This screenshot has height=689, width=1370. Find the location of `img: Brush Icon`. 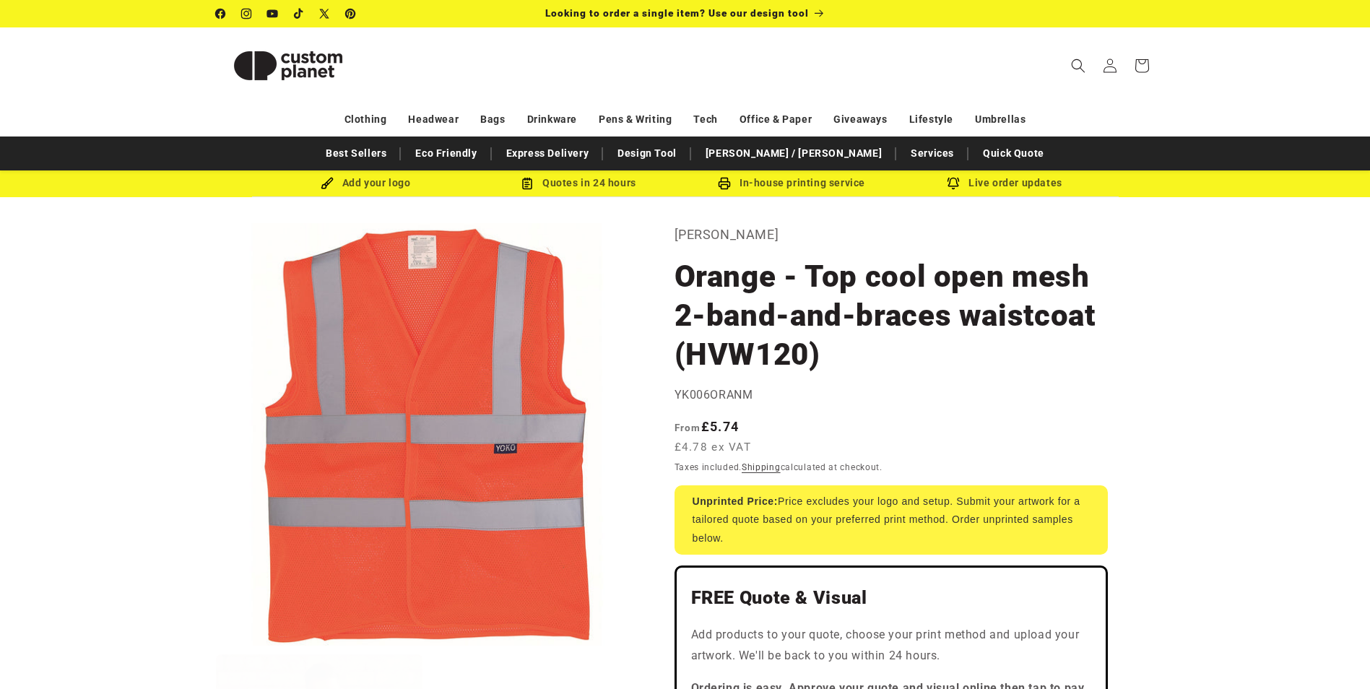

img: Brush Icon is located at coordinates (327, 183).